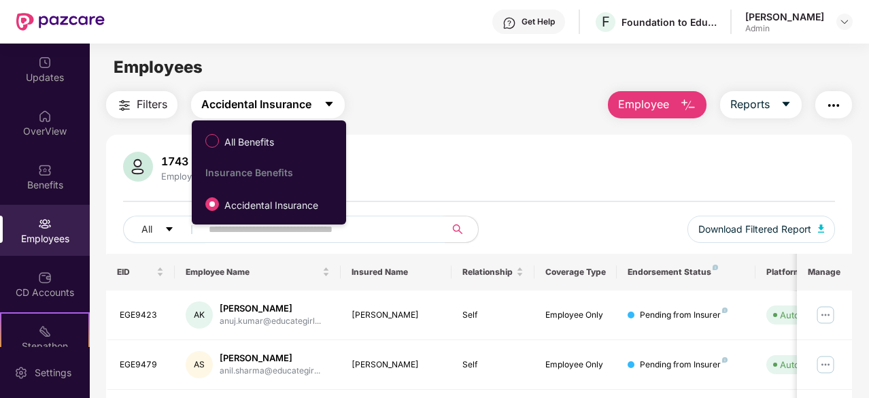  What do you see at coordinates (462, 229) in the screenshot?
I see `button: search` at bounding box center [462, 229].